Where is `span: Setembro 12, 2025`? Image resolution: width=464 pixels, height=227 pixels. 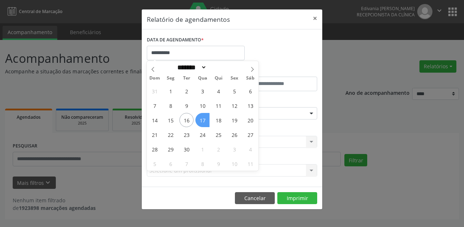 span: Setembro 12, 2025 is located at coordinates (234, 105).